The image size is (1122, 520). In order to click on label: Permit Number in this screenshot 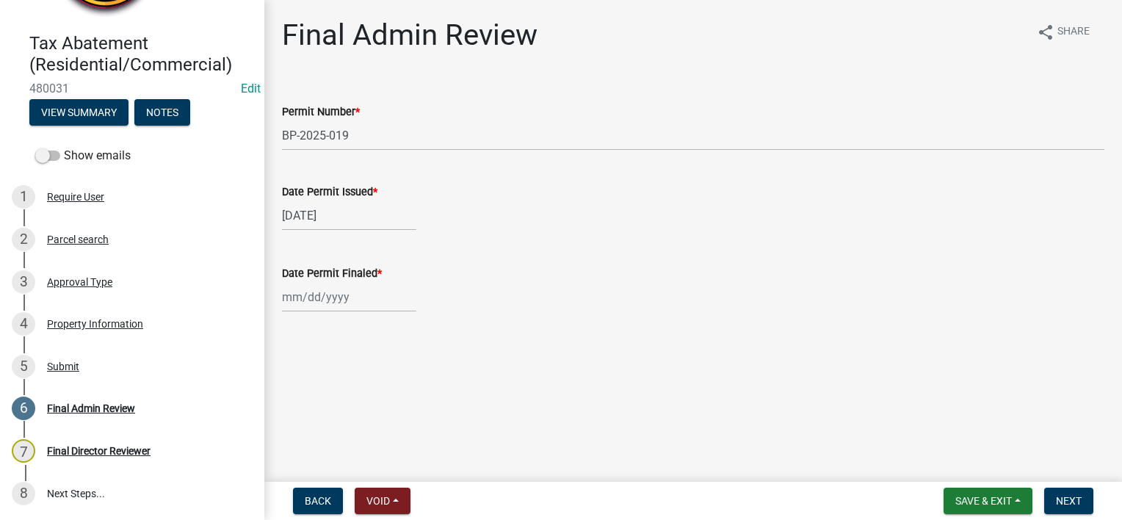, I will do `click(321, 112)`.